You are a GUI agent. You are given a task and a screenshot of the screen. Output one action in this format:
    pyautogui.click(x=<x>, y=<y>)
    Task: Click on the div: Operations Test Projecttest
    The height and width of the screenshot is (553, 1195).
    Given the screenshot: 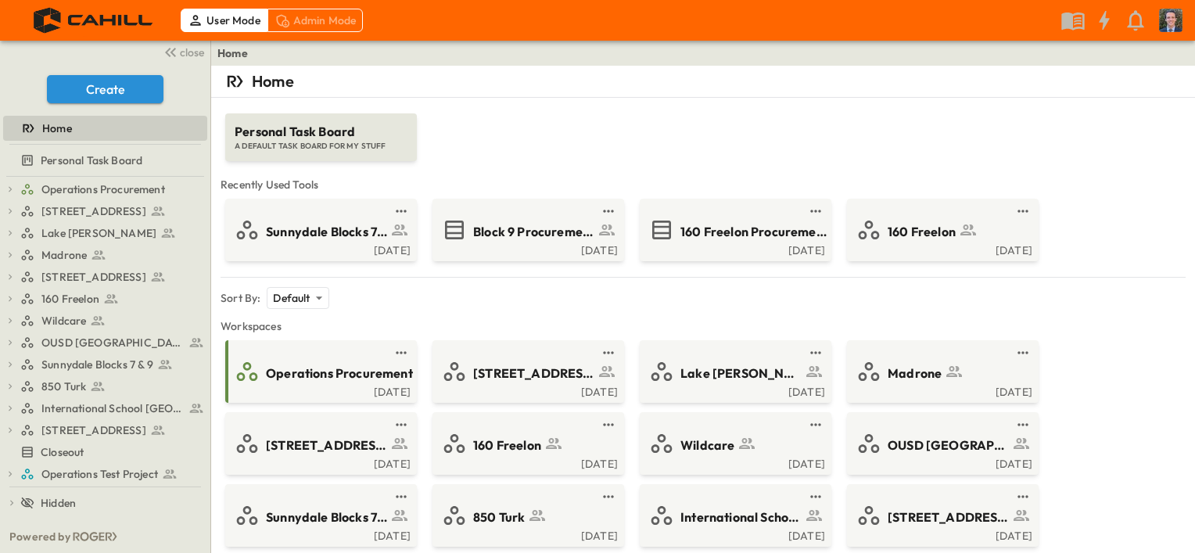 What is the action you would take?
    pyautogui.click(x=105, y=474)
    